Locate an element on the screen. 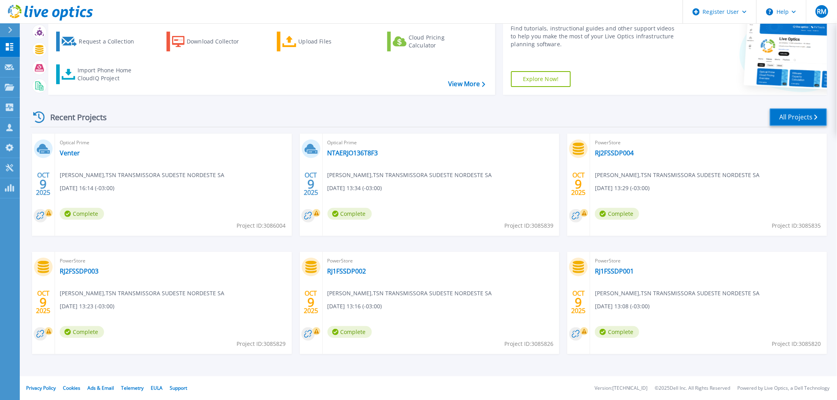 The image size is (837, 400). div: Upload Files is located at coordinates (330, 42).